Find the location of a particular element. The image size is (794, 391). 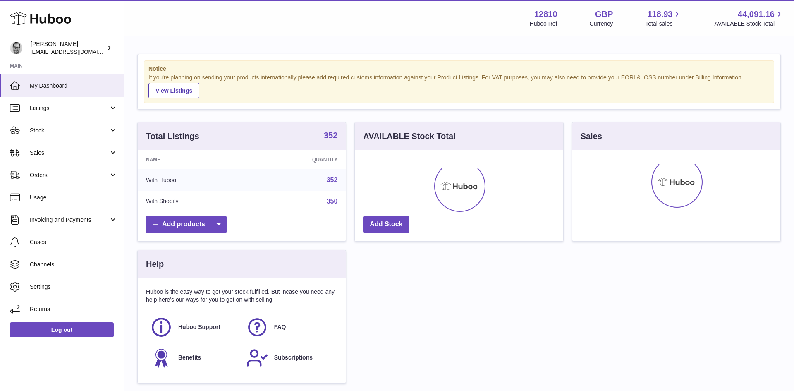

img: internalAdmin-12810@internal.huboo.com is located at coordinates (16, 48).